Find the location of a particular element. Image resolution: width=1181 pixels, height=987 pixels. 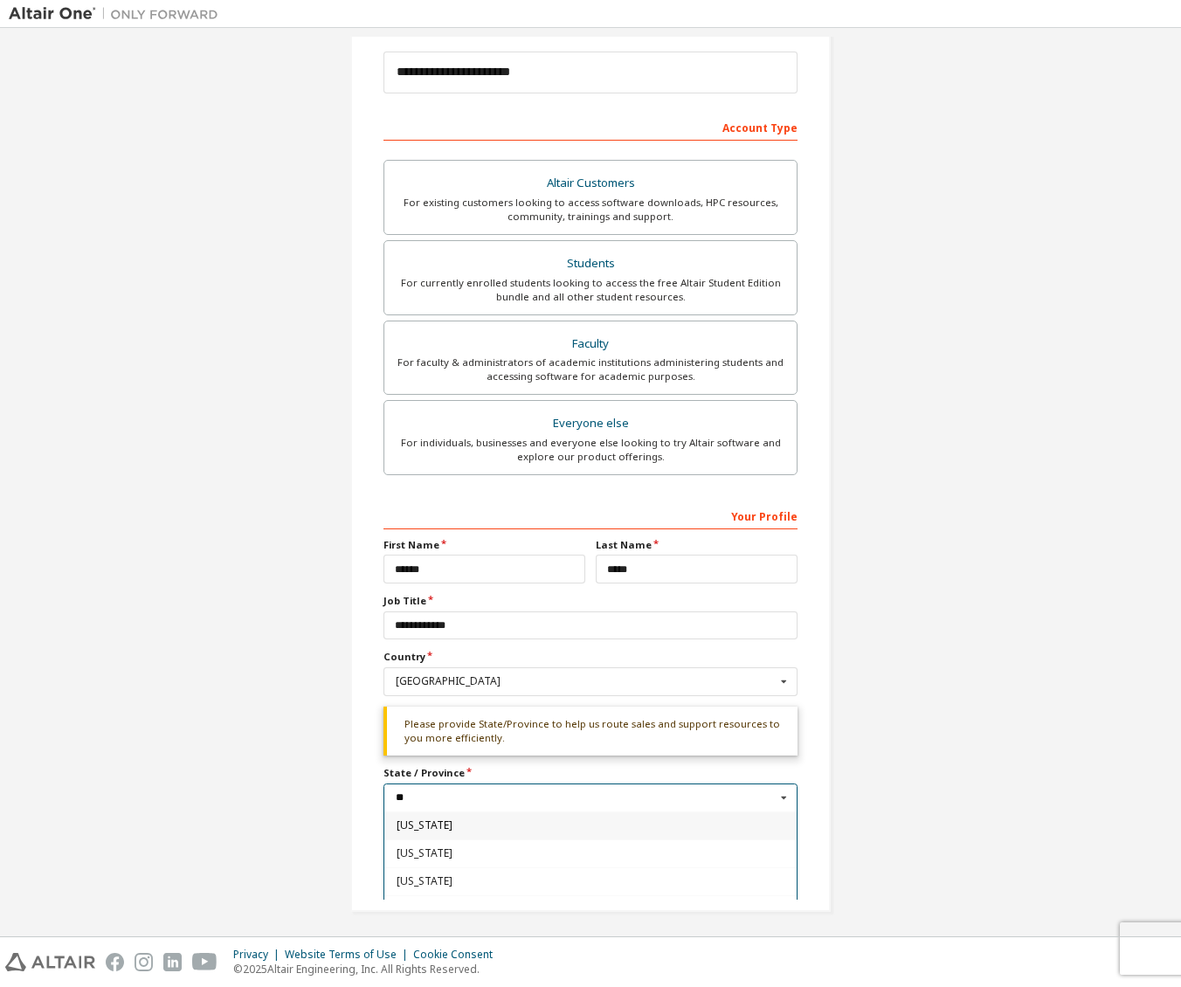

p: © 2025 Altair Engineering, Inc. All Rights Reserved. is located at coordinates (368, 968).